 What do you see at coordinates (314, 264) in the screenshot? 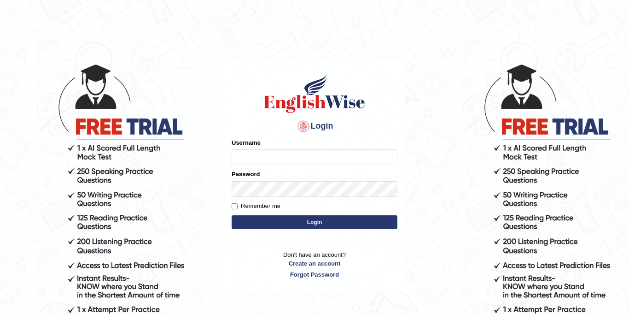
I see `p: Don't have an account?` at bounding box center [314, 264].